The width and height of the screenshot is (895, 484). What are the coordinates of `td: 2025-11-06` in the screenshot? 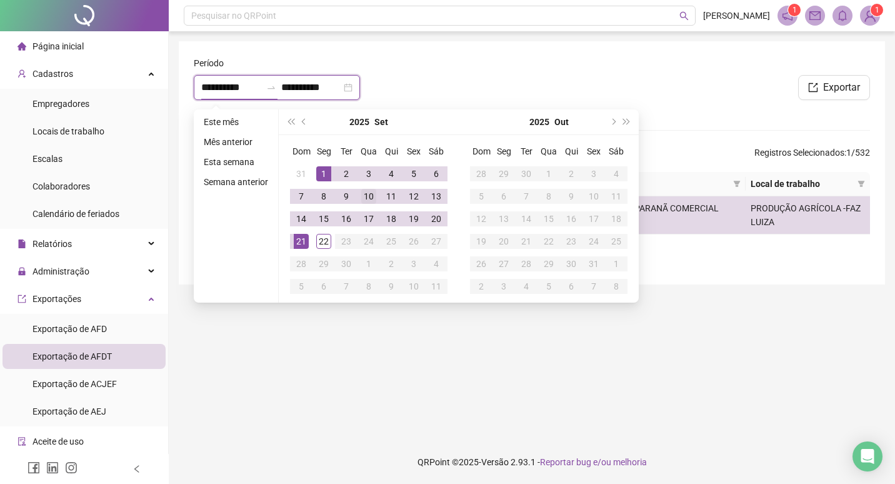 It's located at (571, 286).